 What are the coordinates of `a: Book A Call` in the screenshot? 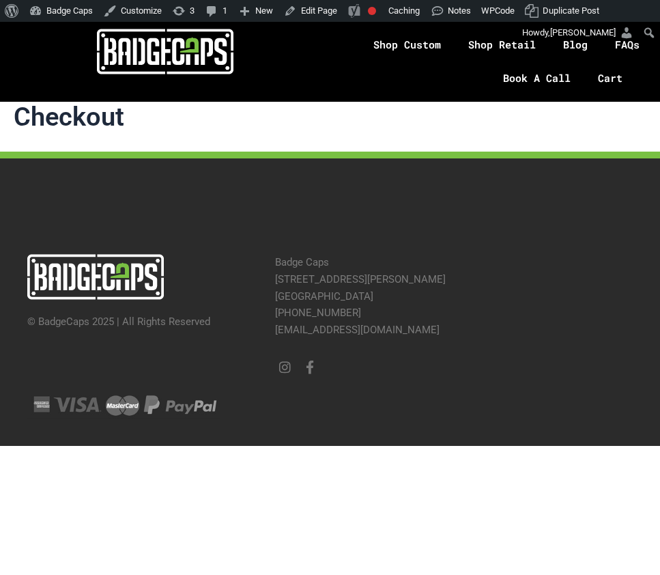 It's located at (536, 77).